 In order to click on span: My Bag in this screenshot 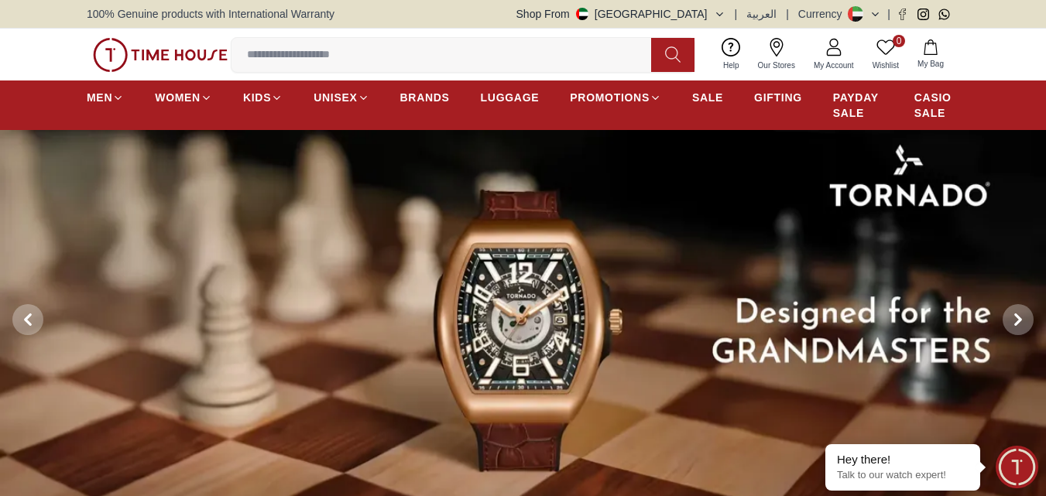, I will do `click(930, 63)`.